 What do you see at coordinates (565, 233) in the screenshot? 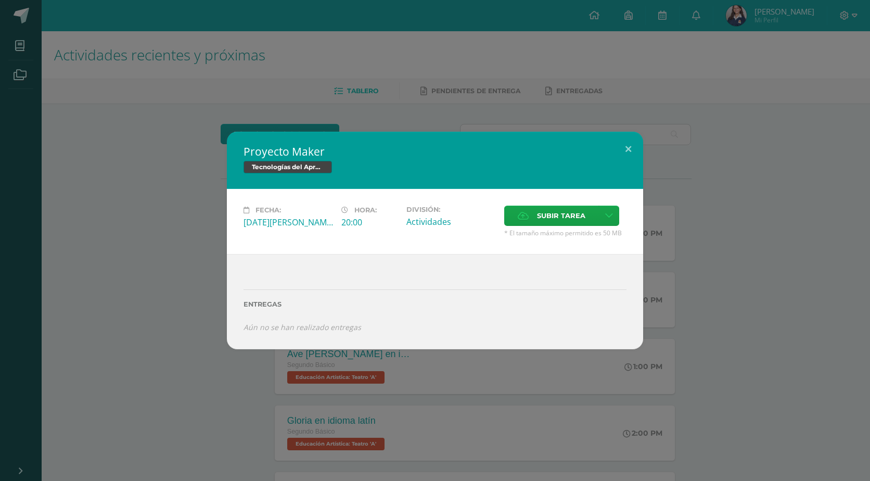
I see `span: * El tamaño máximo permitido es 50 MB` at bounding box center [565, 233].